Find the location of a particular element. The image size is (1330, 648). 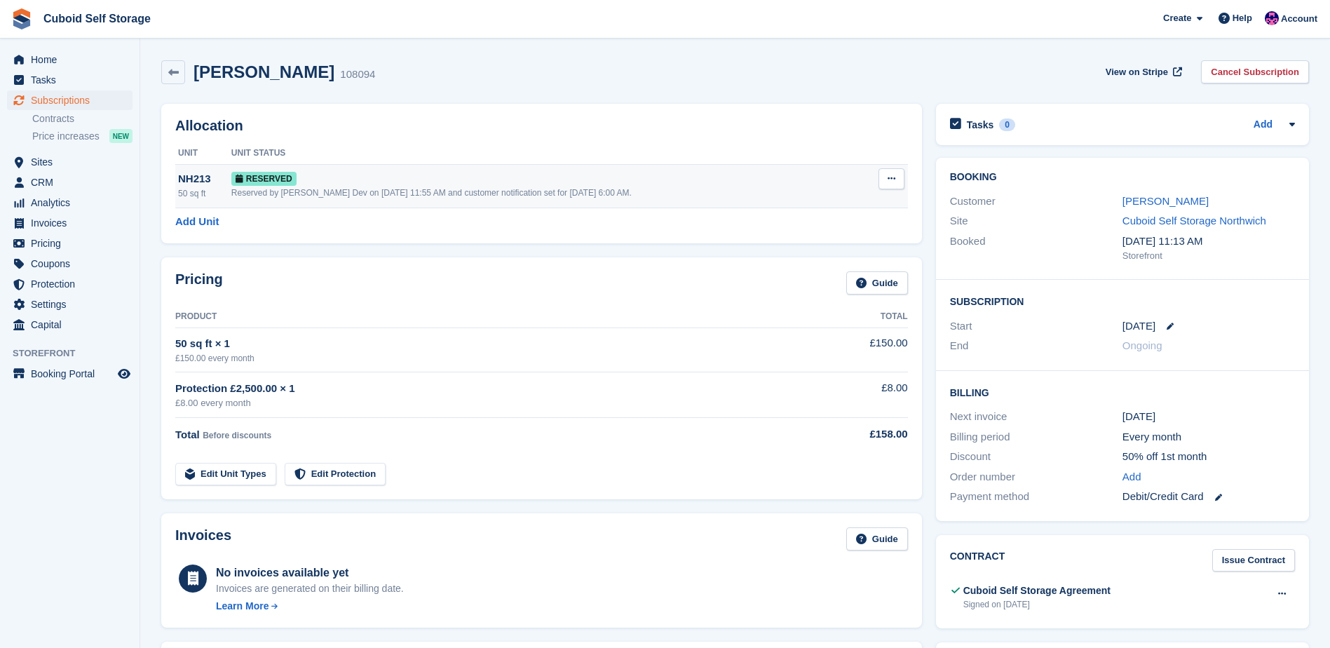

th: Unit Status is located at coordinates (546, 154).